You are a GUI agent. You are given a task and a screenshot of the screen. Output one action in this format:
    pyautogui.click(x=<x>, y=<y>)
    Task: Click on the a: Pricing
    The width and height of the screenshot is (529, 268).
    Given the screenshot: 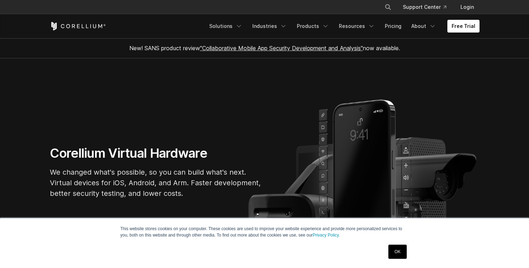 What is the action you would take?
    pyautogui.click(x=393, y=26)
    